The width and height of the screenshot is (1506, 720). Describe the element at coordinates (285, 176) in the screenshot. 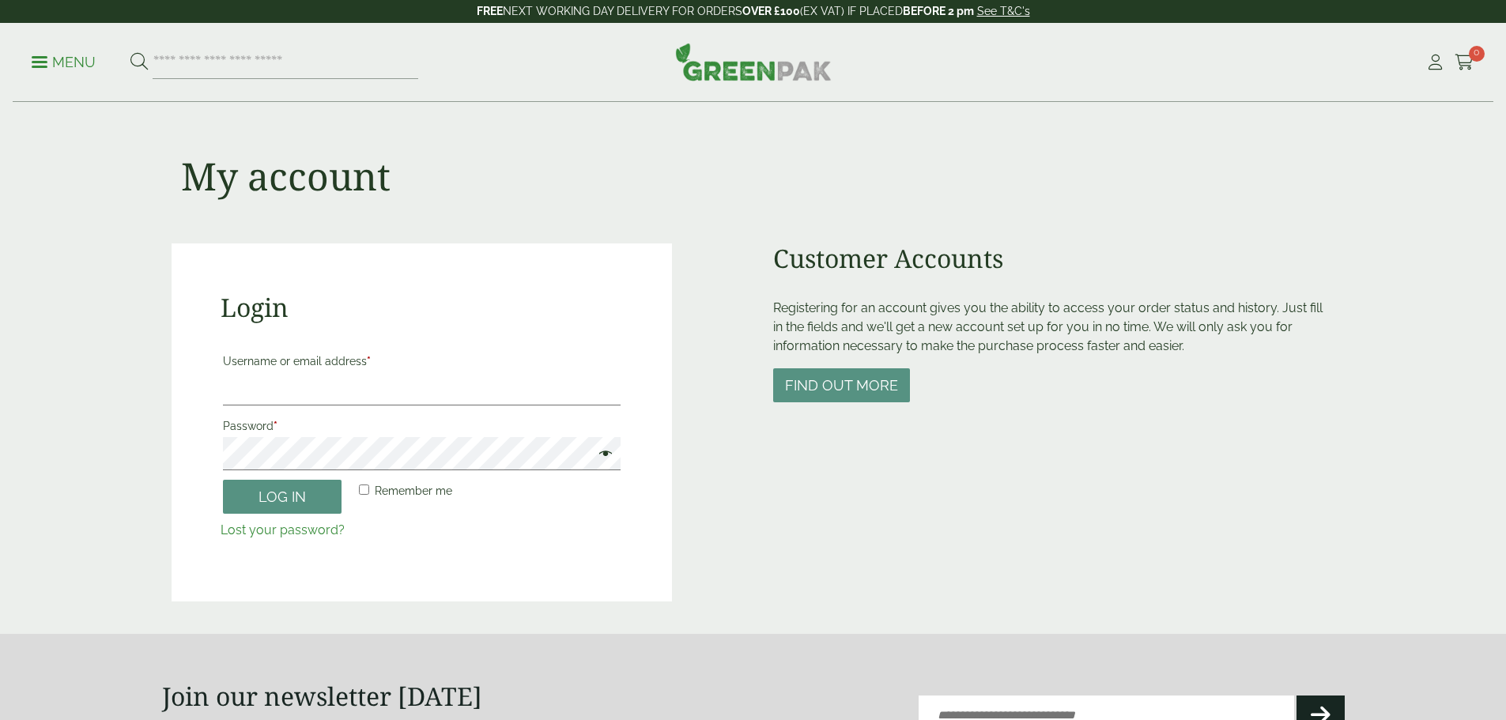

I see `h1: My account` at that location.